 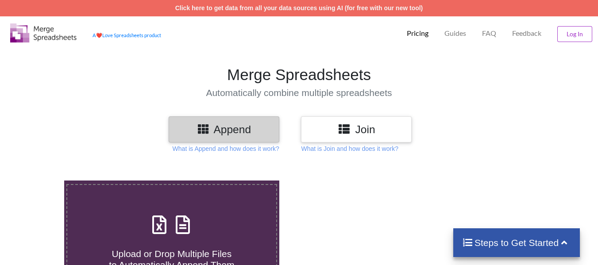 What do you see at coordinates (349, 149) in the screenshot?
I see `p: What is Join and how does it work?` at bounding box center [349, 149].